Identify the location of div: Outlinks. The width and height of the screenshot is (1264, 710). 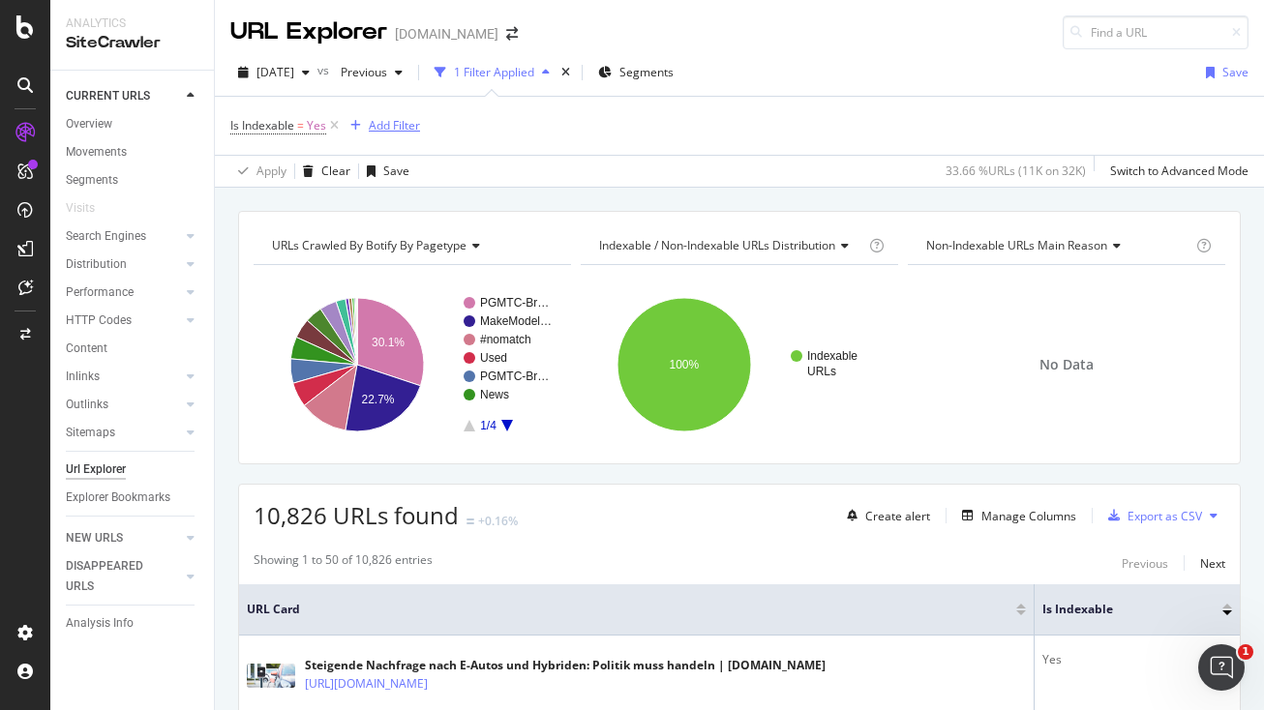
(87, 404).